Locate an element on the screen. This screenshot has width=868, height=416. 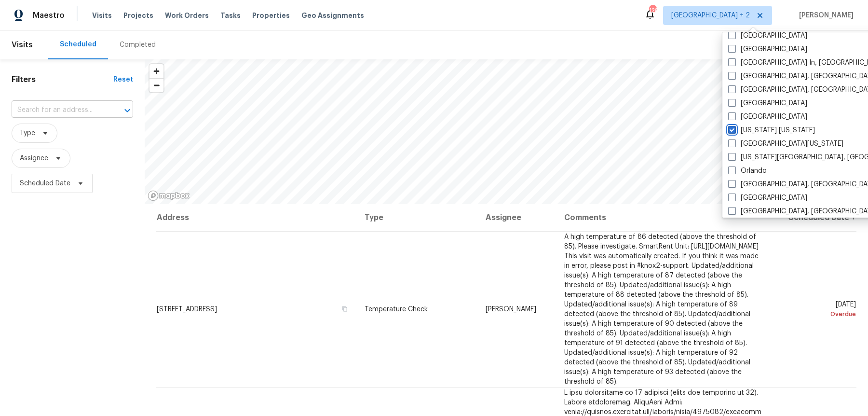
span: Tasks is located at coordinates (231, 15).